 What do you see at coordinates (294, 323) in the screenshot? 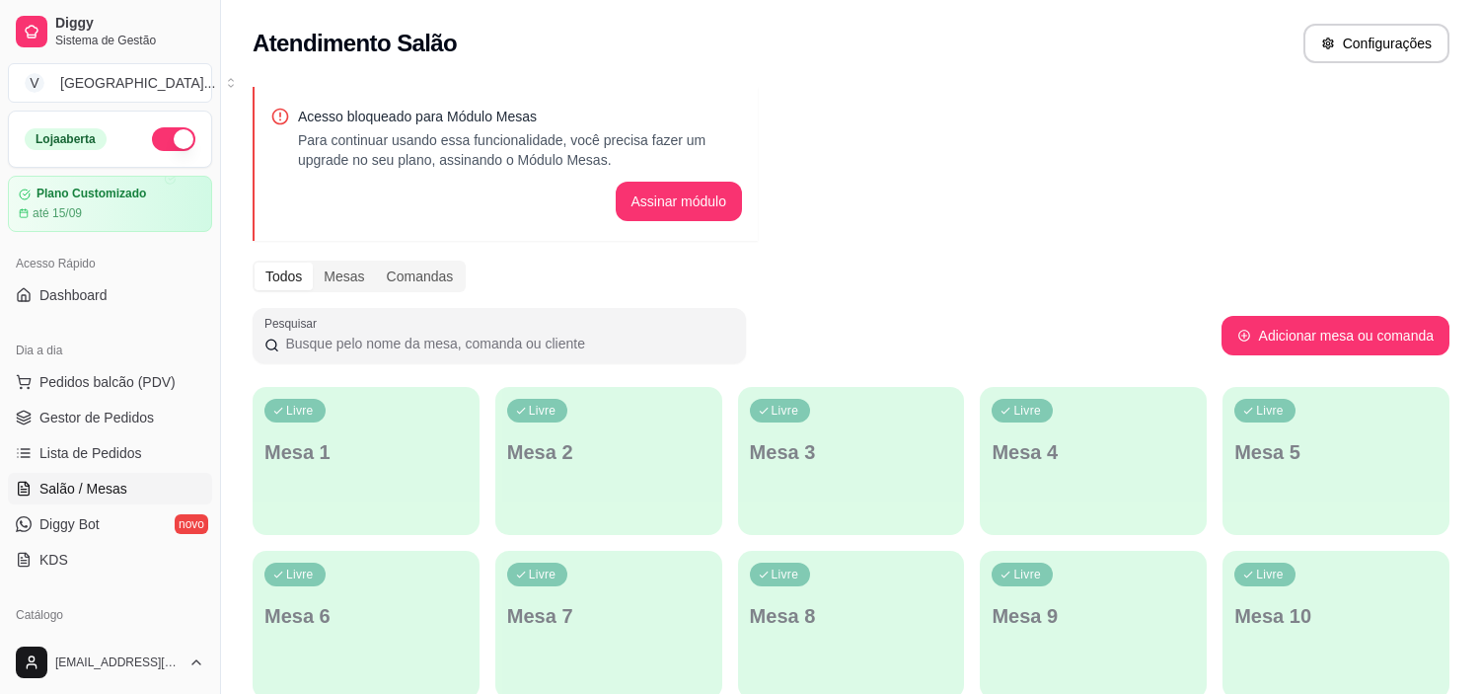
I see `label: Pesquisar` at bounding box center [294, 323].